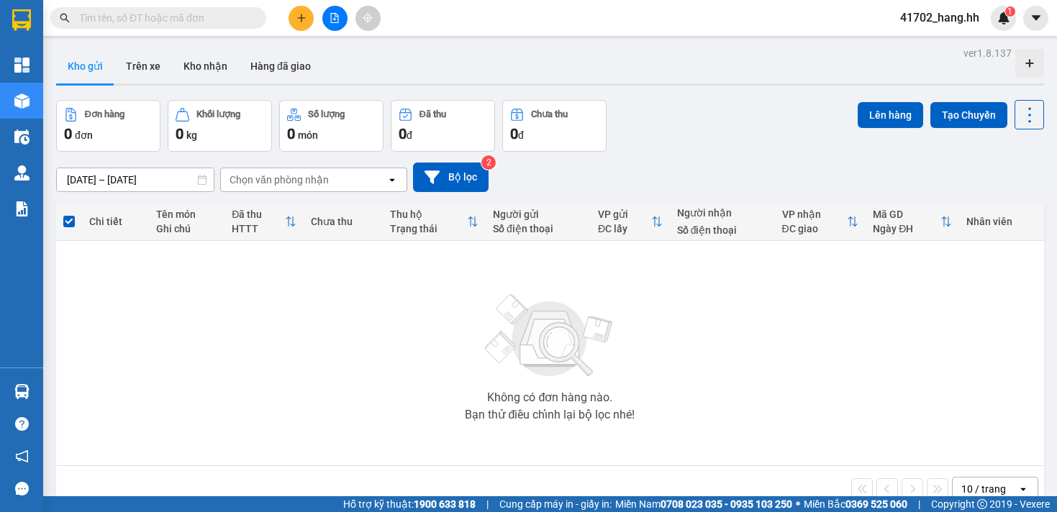 The width and height of the screenshot is (1057, 512). Describe the element at coordinates (22, 489) in the screenshot. I see `span: message` at that location.